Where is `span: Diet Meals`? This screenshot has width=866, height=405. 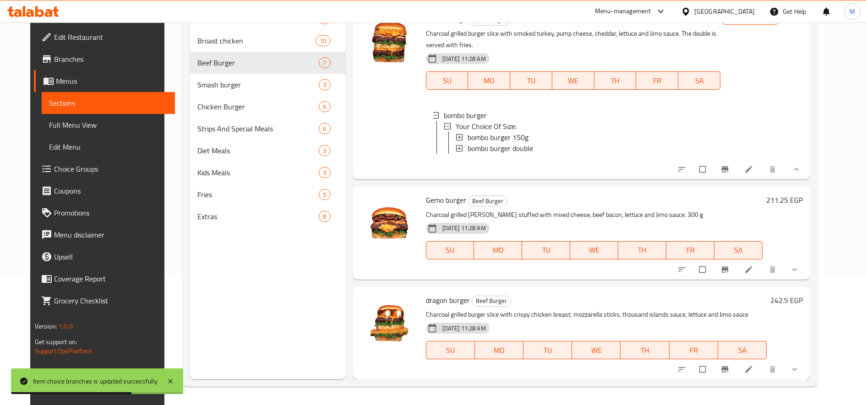
span: Diet Meals is located at coordinates (258, 151).